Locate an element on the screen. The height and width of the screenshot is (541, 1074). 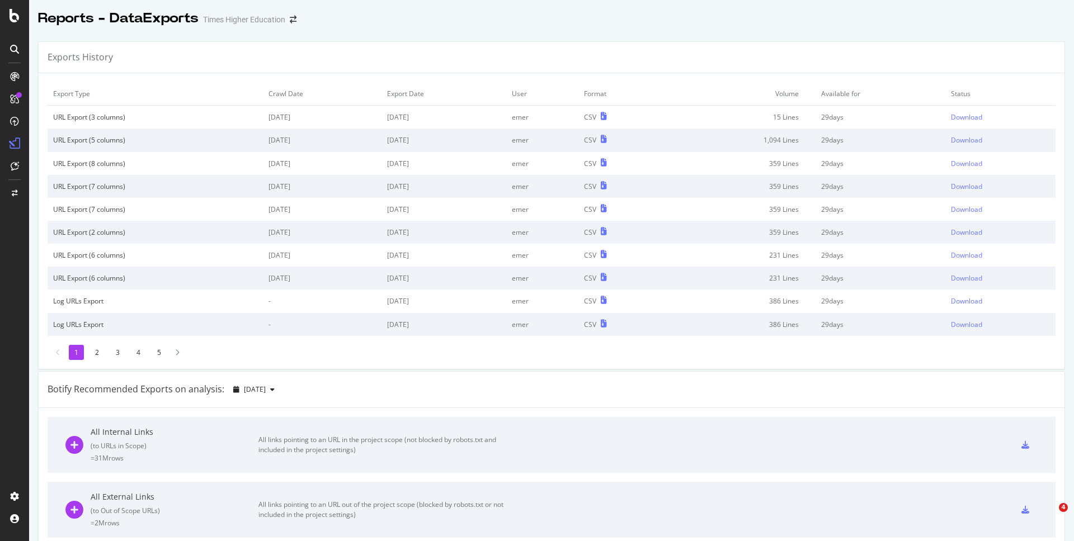
div: csv-export is located at coordinates (1025, 510).